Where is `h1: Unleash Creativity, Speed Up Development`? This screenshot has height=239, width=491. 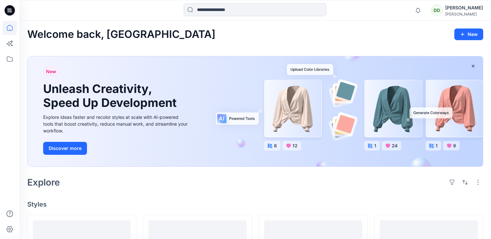
h1: Unleash Creativity, Speed Up Development is located at coordinates (111, 96).